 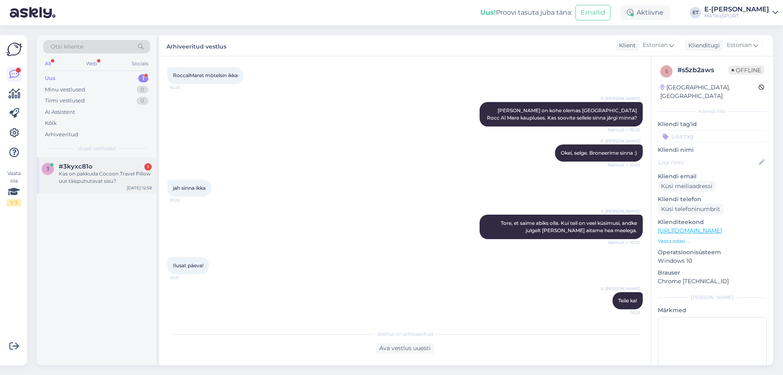 What do you see at coordinates (707, 162) in the screenshot?
I see `input: Lisa nimi` at bounding box center [707, 162].